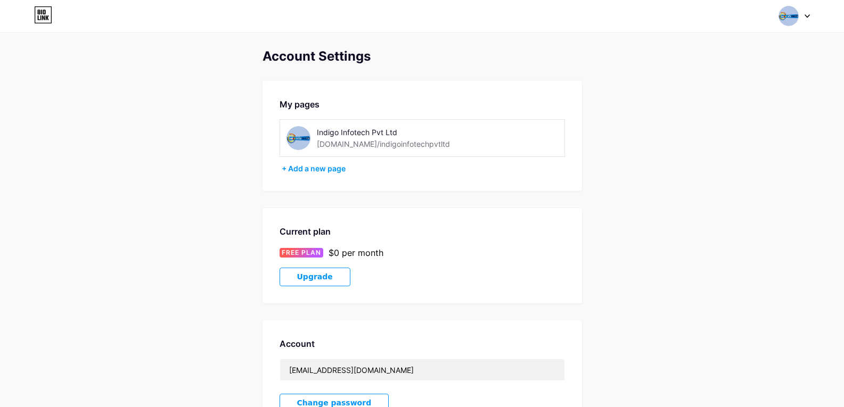  What do you see at coordinates (301, 253) in the screenshot?
I see `span: FREE PLAN` at bounding box center [301, 253].